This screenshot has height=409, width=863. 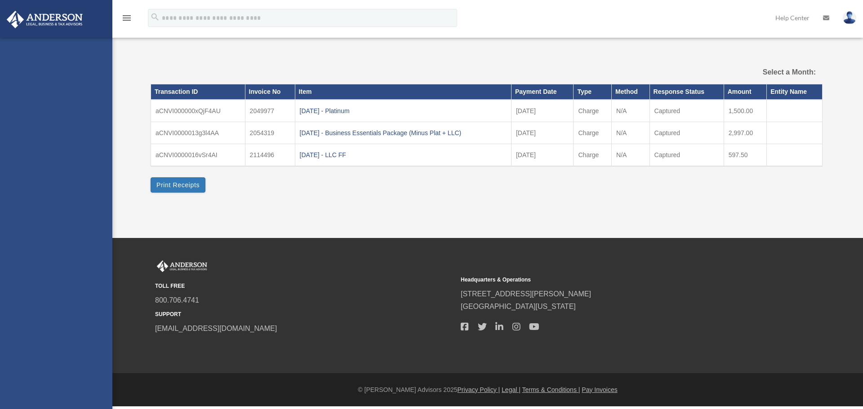 I want to click on td: 2114496, so click(x=270, y=156).